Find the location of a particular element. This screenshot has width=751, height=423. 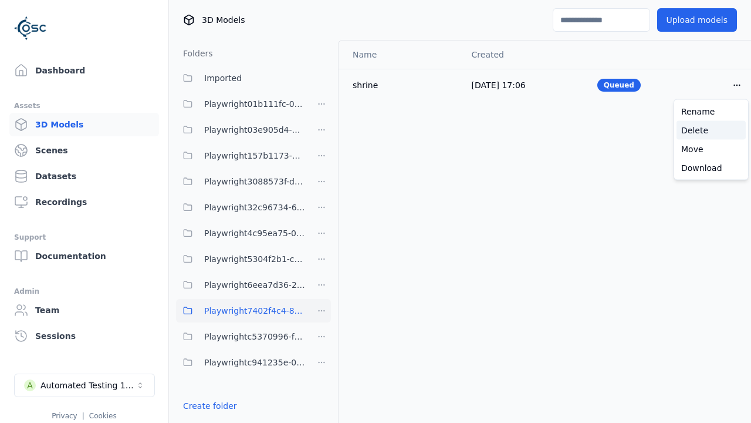

a: Move is located at coordinates (712, 149).